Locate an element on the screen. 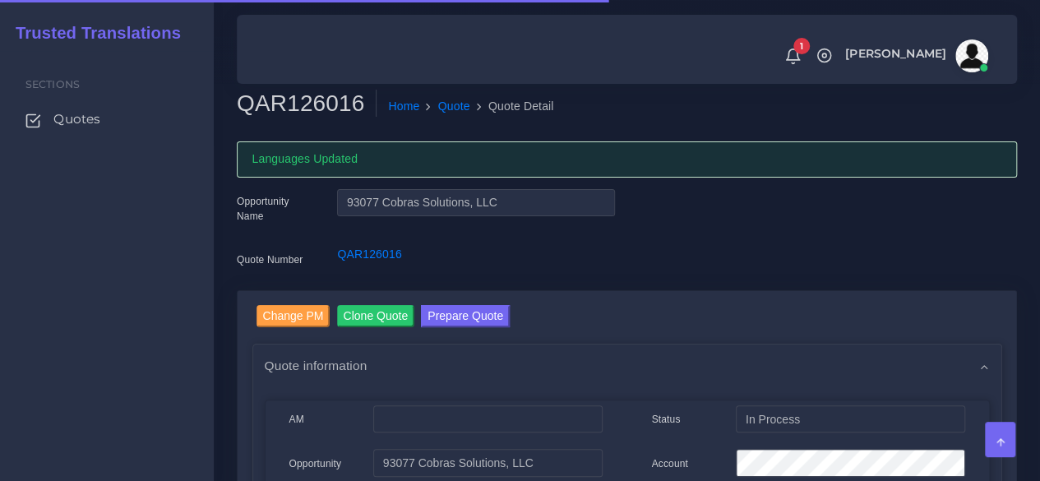 The width and height of the screenshot is (1040, 481). div: Languages Updated is located at coordinates (626, 159).